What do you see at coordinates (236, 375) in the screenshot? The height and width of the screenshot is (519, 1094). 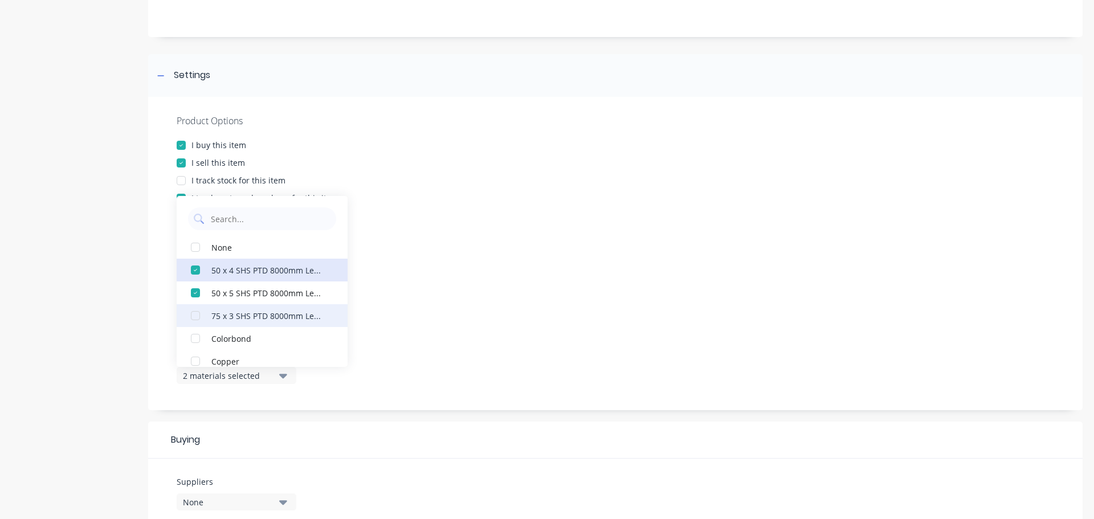 I see `button: 2 materials selected` at bounding box center [236, 375].